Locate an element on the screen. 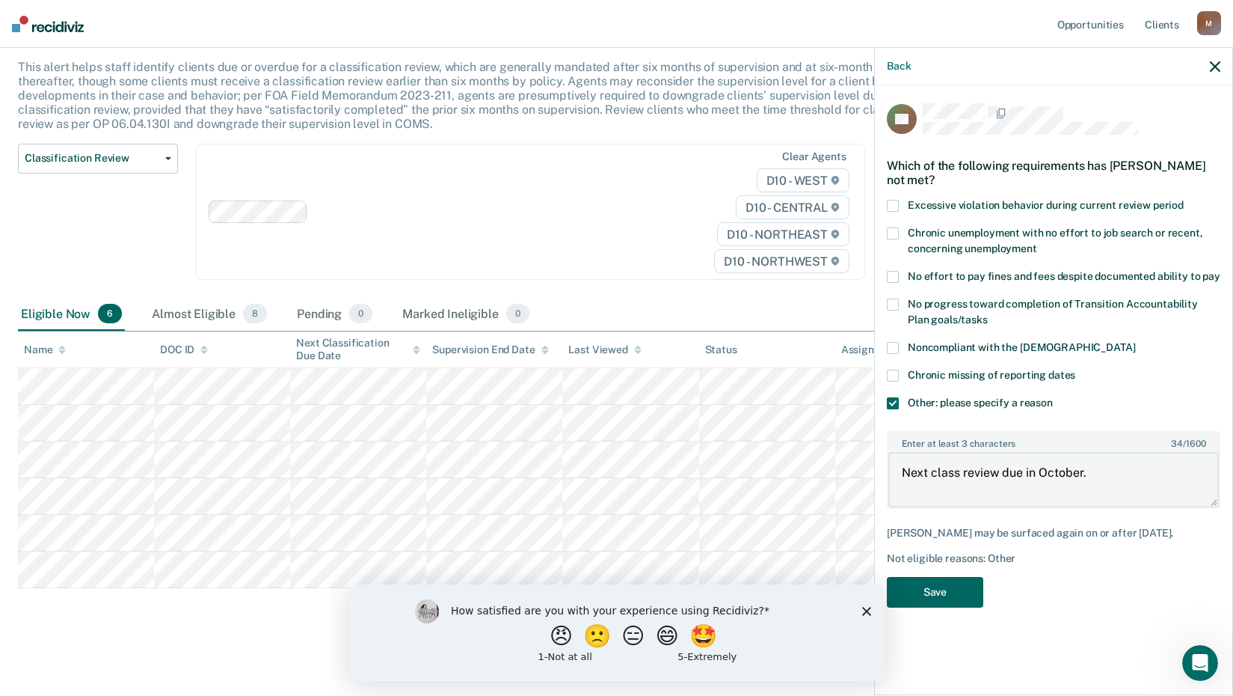  span: Chronic missing of reporting dates is located at coordinates (992, 375).